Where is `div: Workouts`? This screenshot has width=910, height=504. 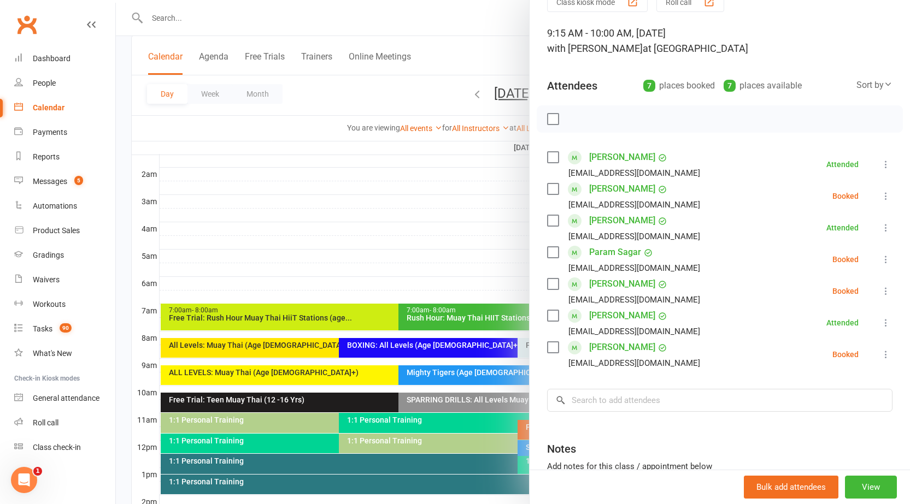
div: Workouts is located at coordinates (49, 304).